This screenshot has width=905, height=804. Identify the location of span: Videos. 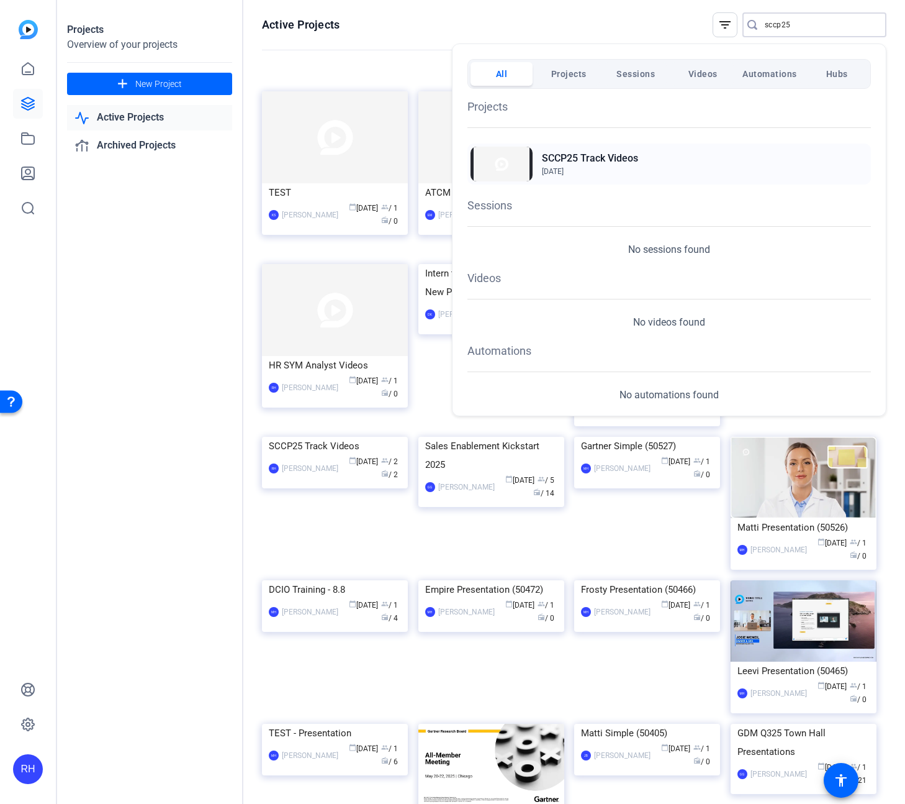
(703, 74).